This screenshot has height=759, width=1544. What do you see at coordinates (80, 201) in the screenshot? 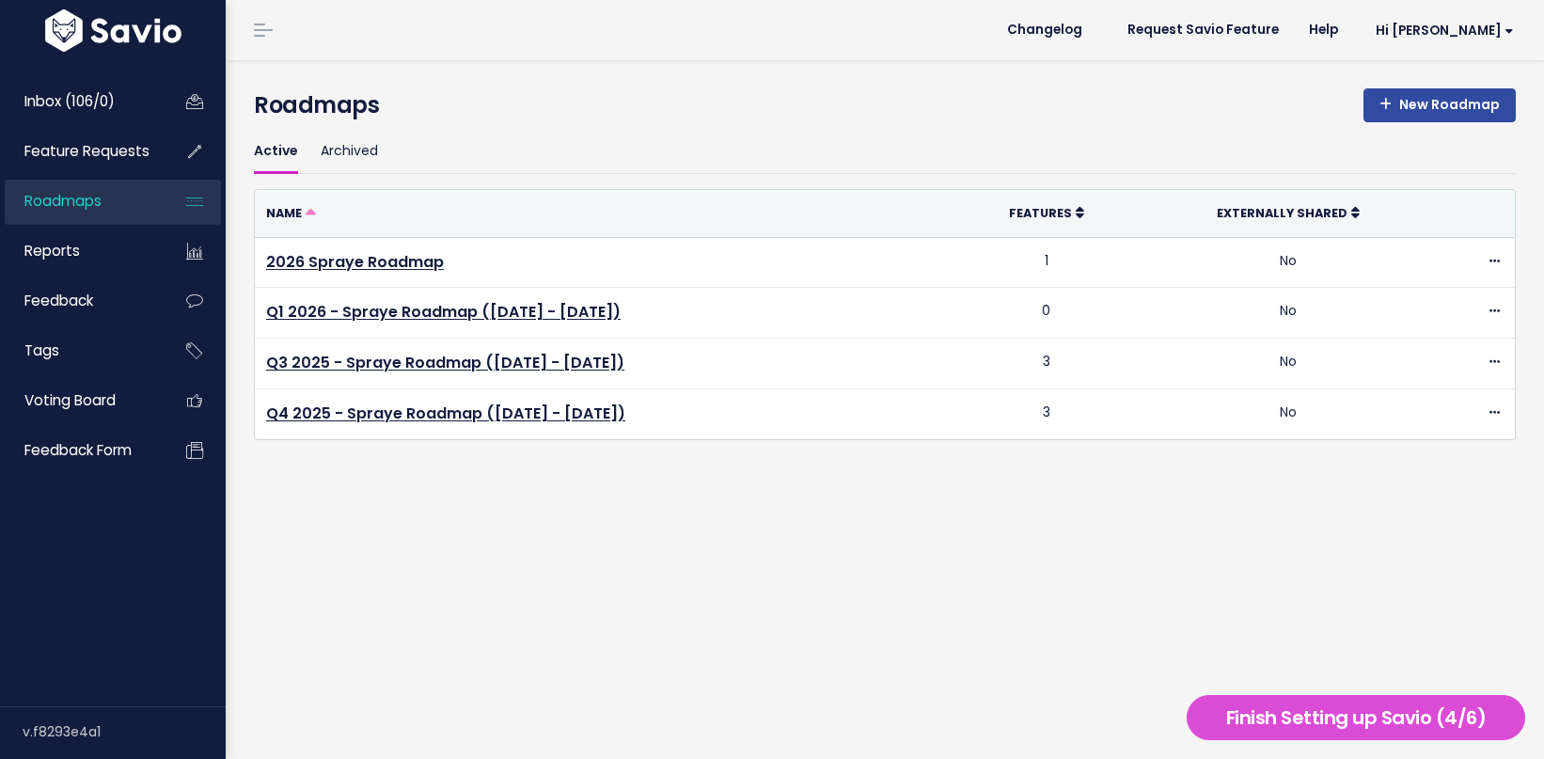
I see `a: Roadmaps` at bounding box center [80, 201].